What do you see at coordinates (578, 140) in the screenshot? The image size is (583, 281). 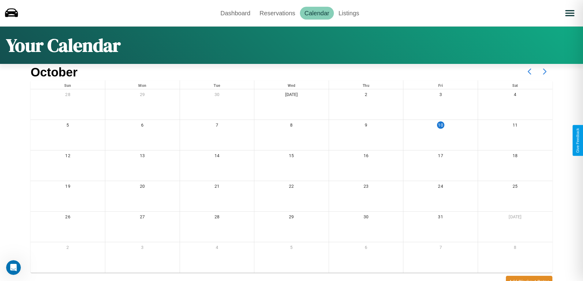 I see `div: Give Feedback` at bounding box center [578, 140].